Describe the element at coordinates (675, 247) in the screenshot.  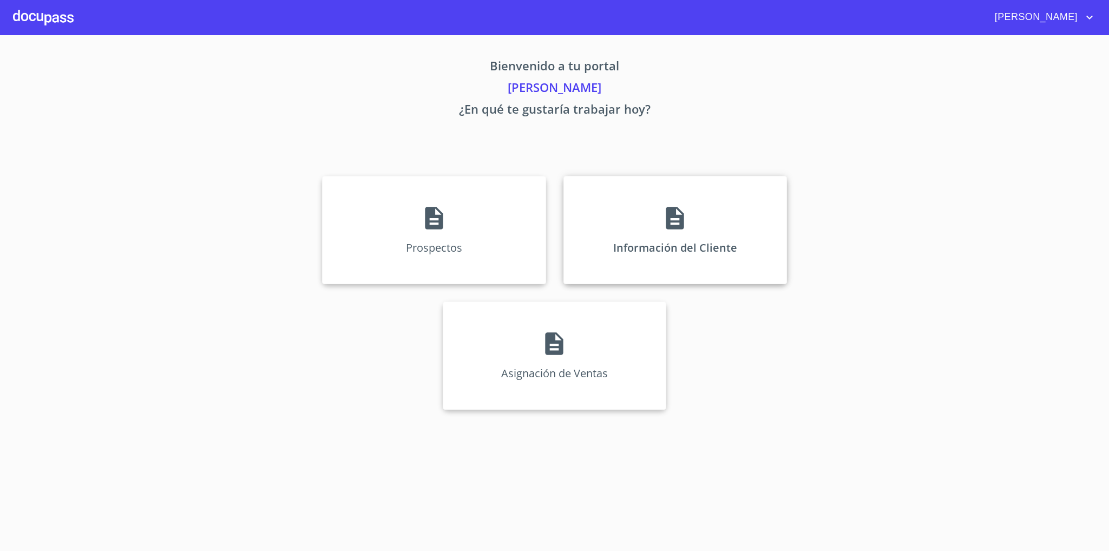
I see `p: Información del Cliente` at that location.